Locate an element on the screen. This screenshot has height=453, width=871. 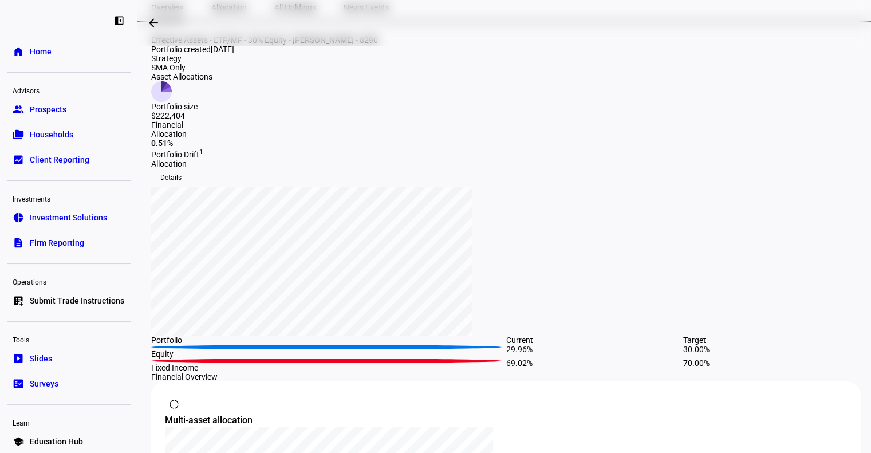
a: fact_checkSurveys is located at coordinates (69, 384).